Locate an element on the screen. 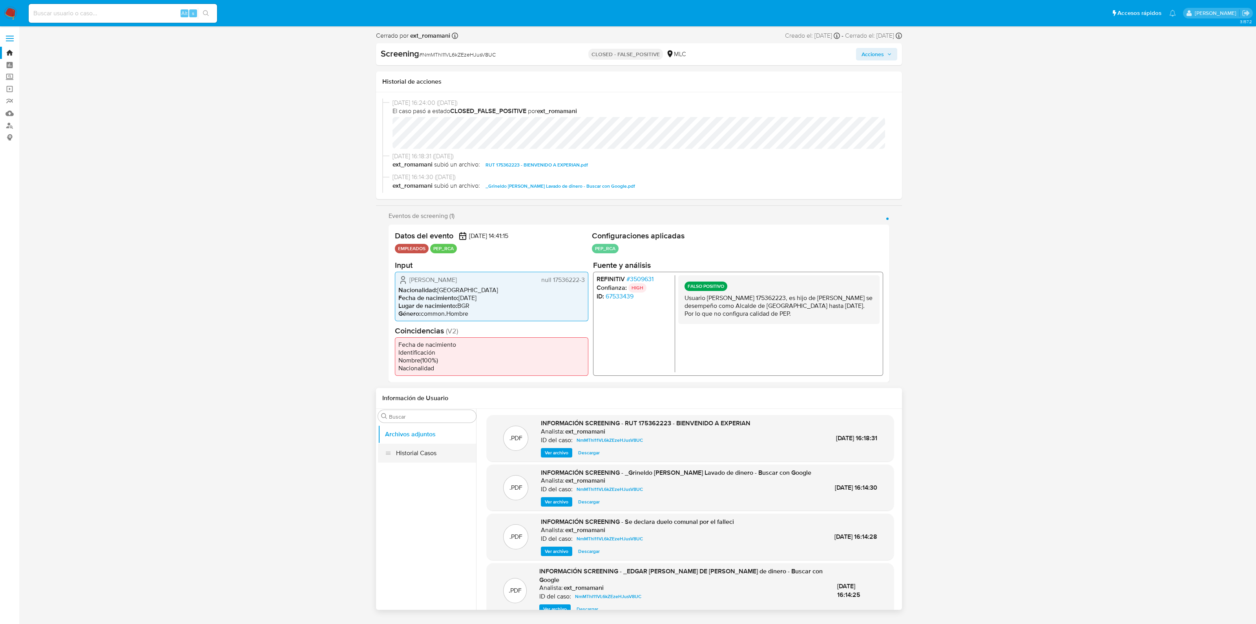 Image resolution: width=1256 pixels, height=624 pixels. h1: Información de Usuario is located at coordinates (415, 398).